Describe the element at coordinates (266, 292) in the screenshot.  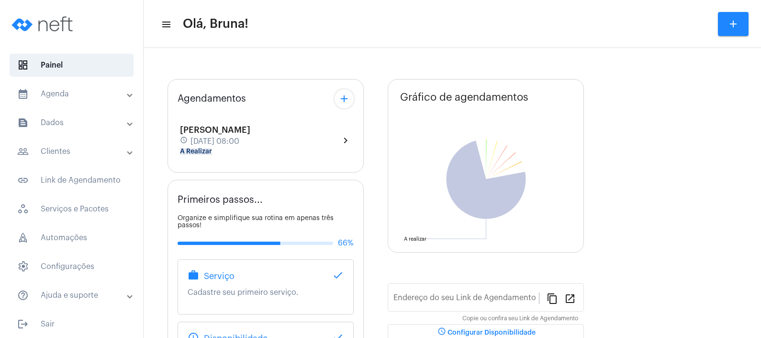
I see `p: Cadastre seu primeiro serviço.` at that location.